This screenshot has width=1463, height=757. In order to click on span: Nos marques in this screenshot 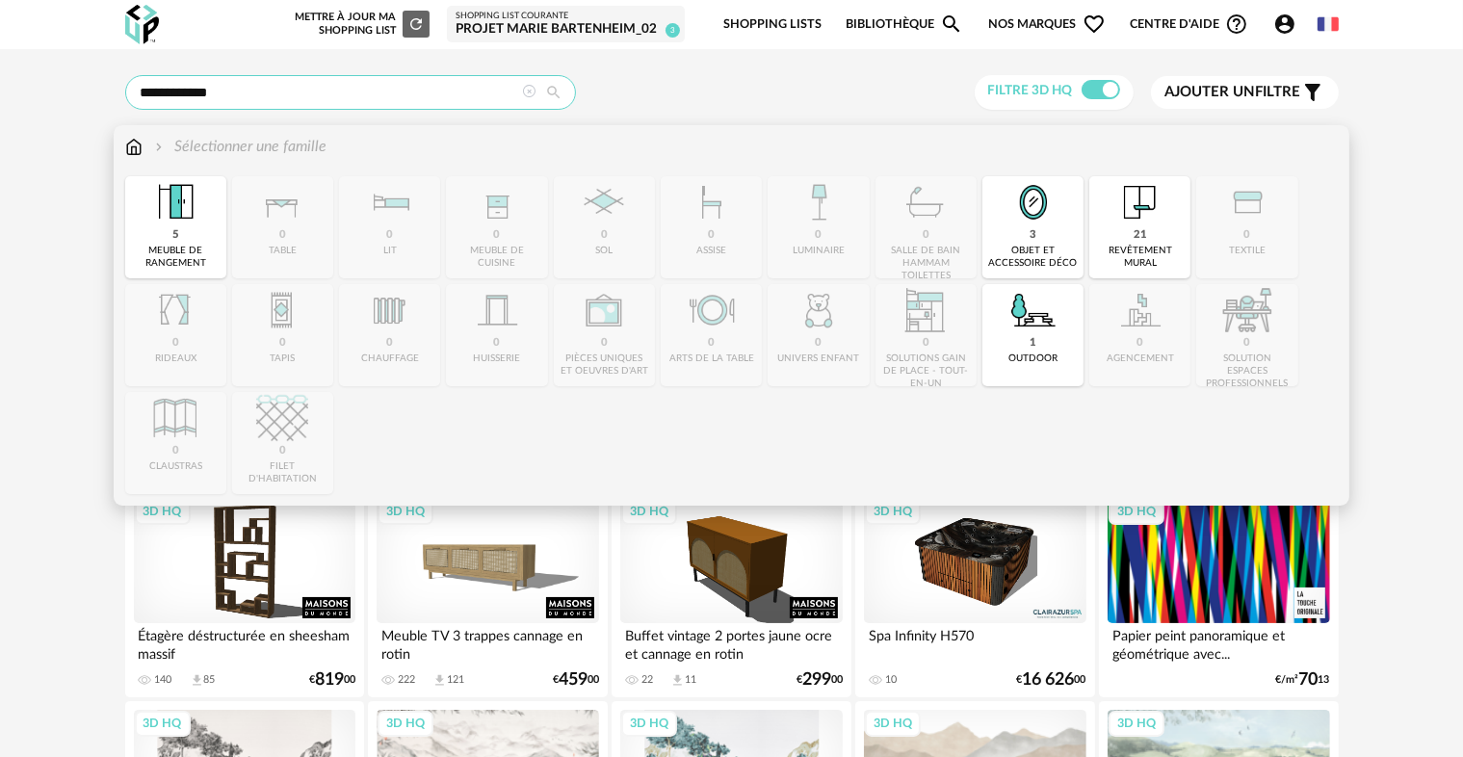, I will do `click(1047, 24)`.